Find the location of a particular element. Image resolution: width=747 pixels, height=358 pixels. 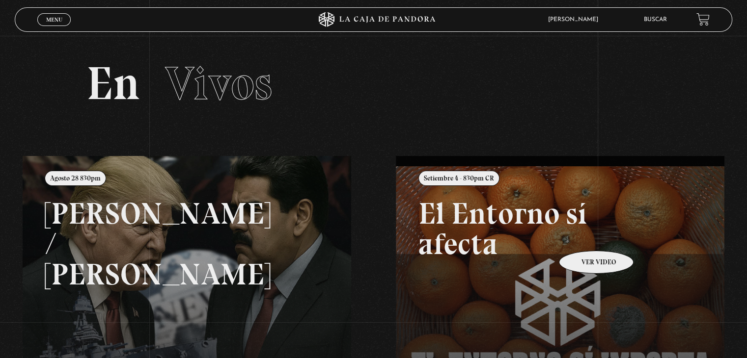

a: Buscar is located at coordinates (655, 20).